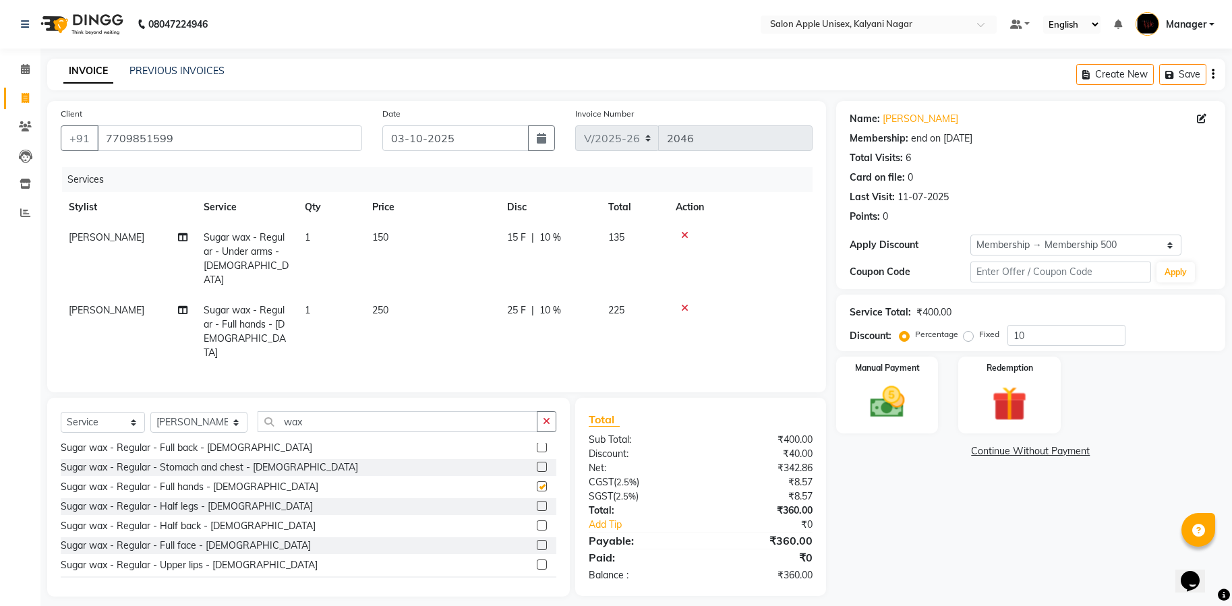  Describe the element at coordinates (888, 368) in the screenshot. I see `label: Manual Payment` at that location.